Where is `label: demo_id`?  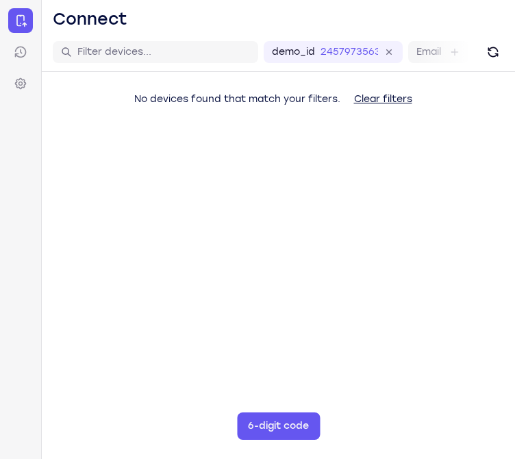
label: demo_id is located at coordinates (293, 52).